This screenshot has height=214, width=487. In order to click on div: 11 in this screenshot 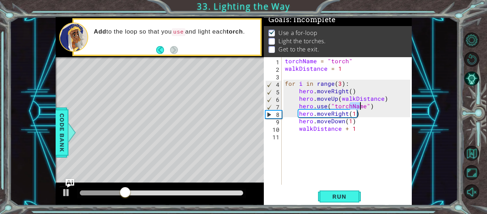, I will do `click(273, 137)`.